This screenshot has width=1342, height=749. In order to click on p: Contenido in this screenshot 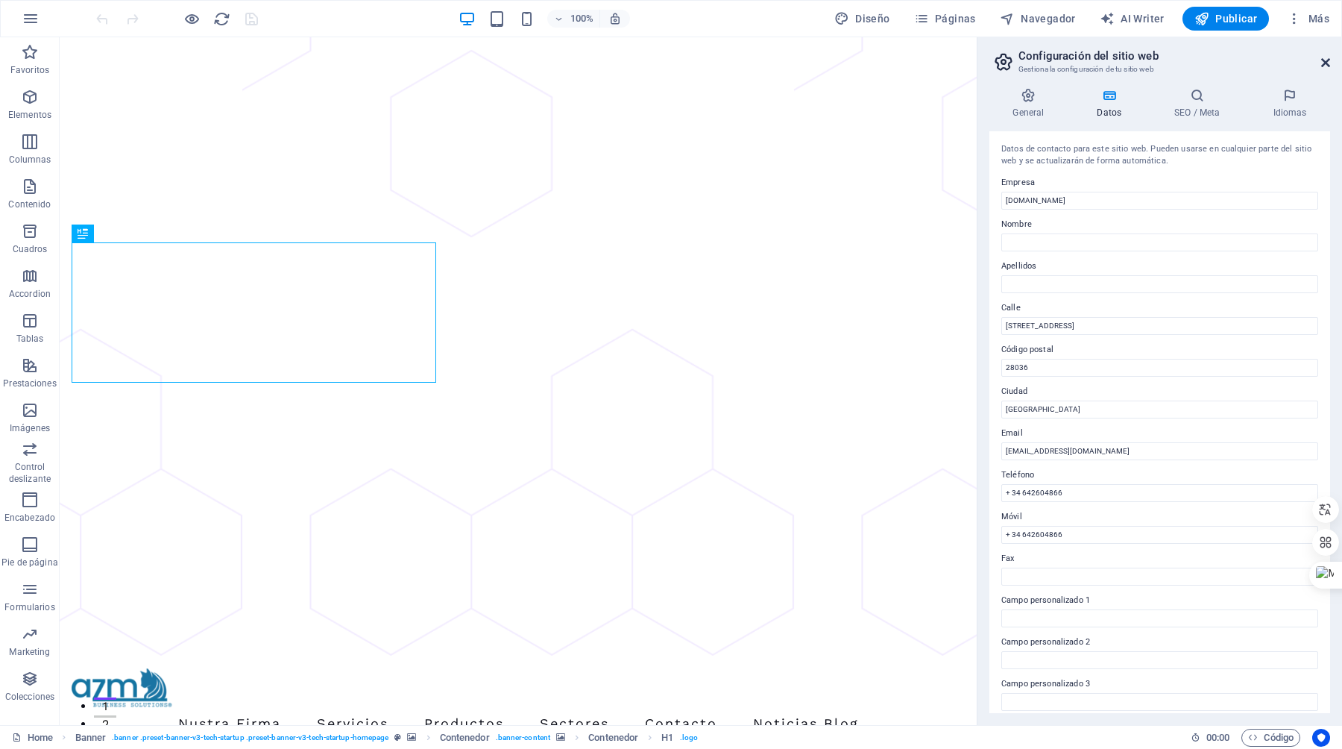, I will do `click(29, 204)`.